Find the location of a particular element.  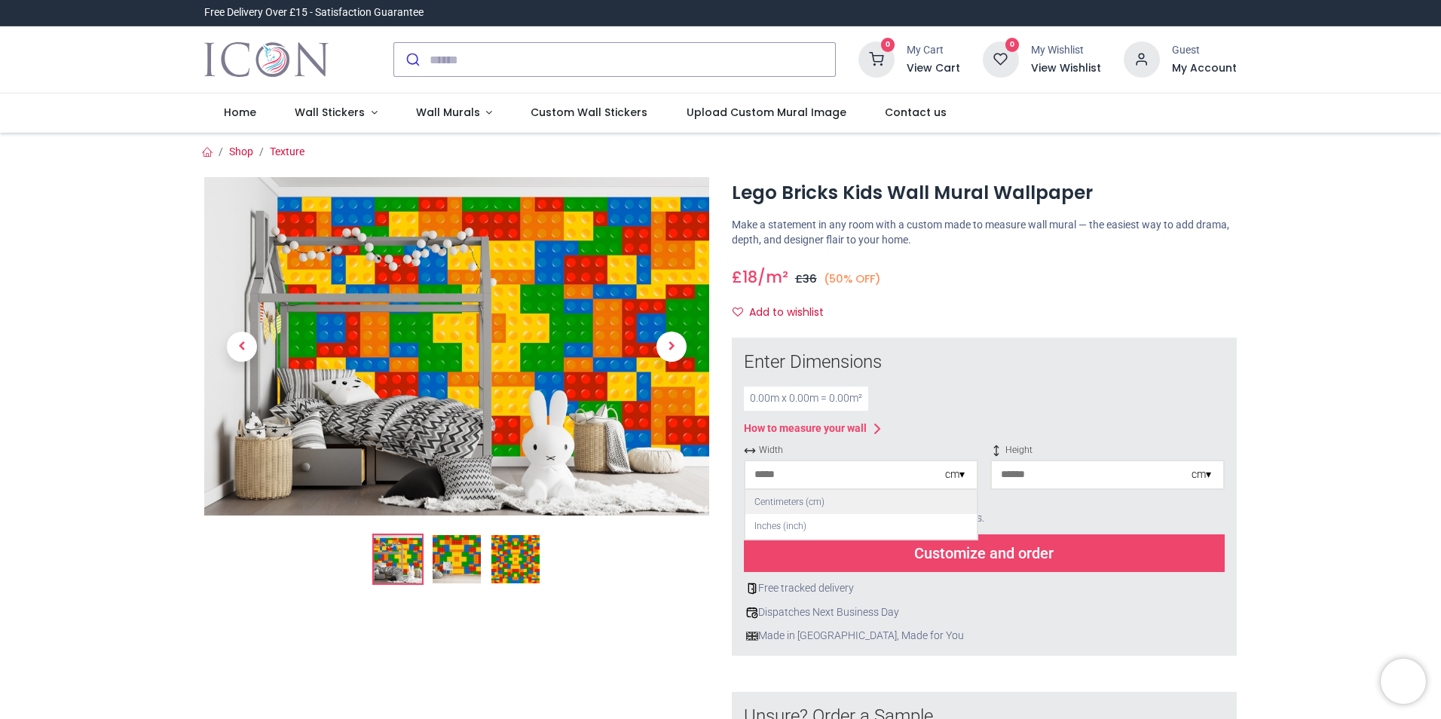

h1: Lego Bricks Kids Wall Mural Wallpaper is located at coordinates (984, 193).